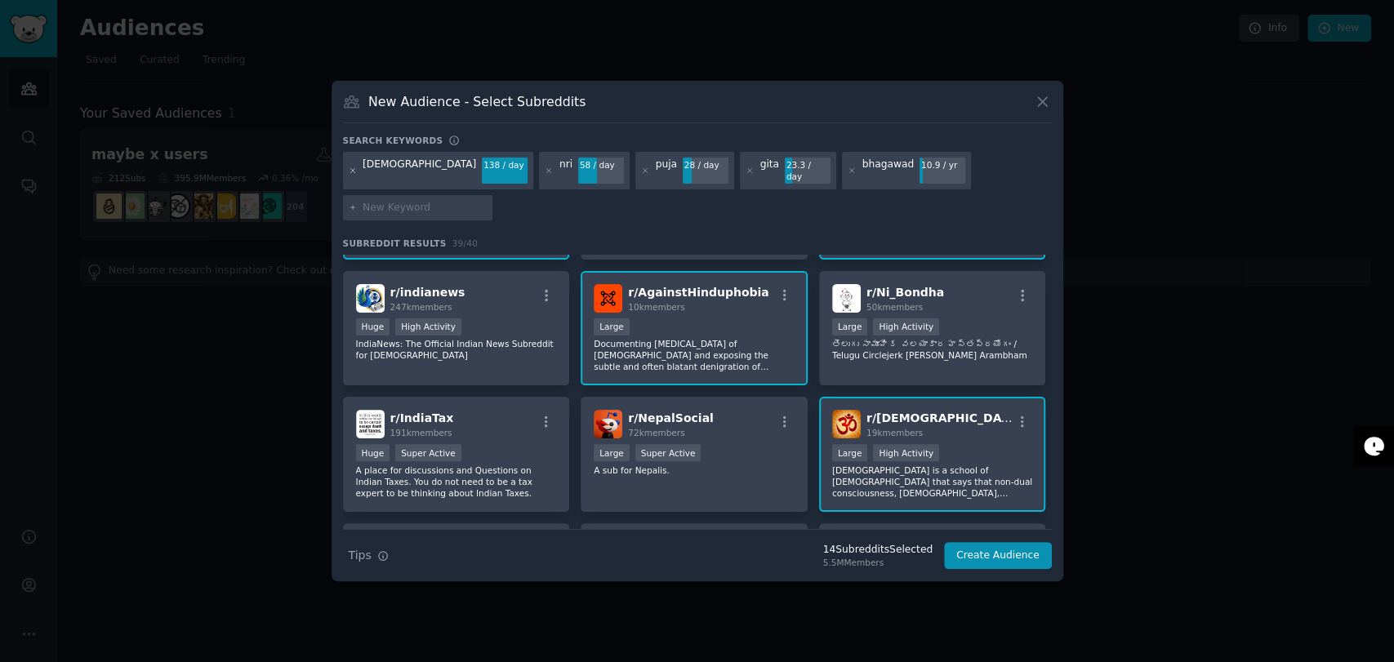 The width and height of the screenshot is (1394, 662). What do you see at coordinates (998, 556) in the screenshot?
I see `button: Create Audience` at bounding box center [998, 556].